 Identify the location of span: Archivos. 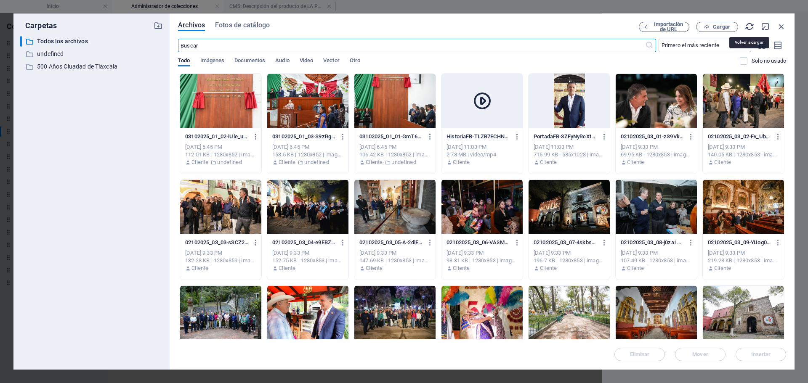
(191, 25).